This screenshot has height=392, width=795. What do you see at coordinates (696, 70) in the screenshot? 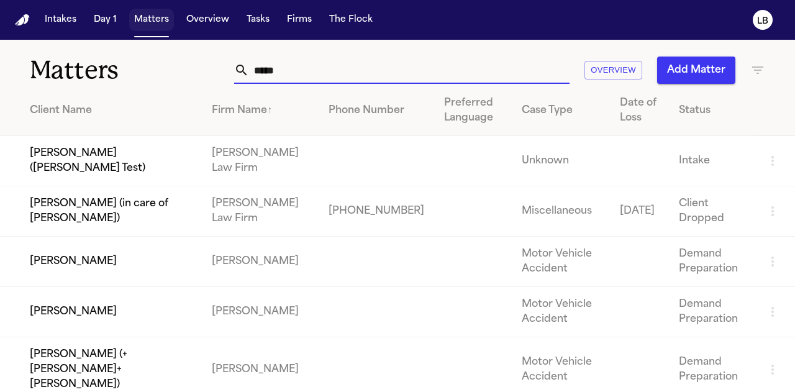
I see `button: Add Matter` at bounding box center [696, 70].